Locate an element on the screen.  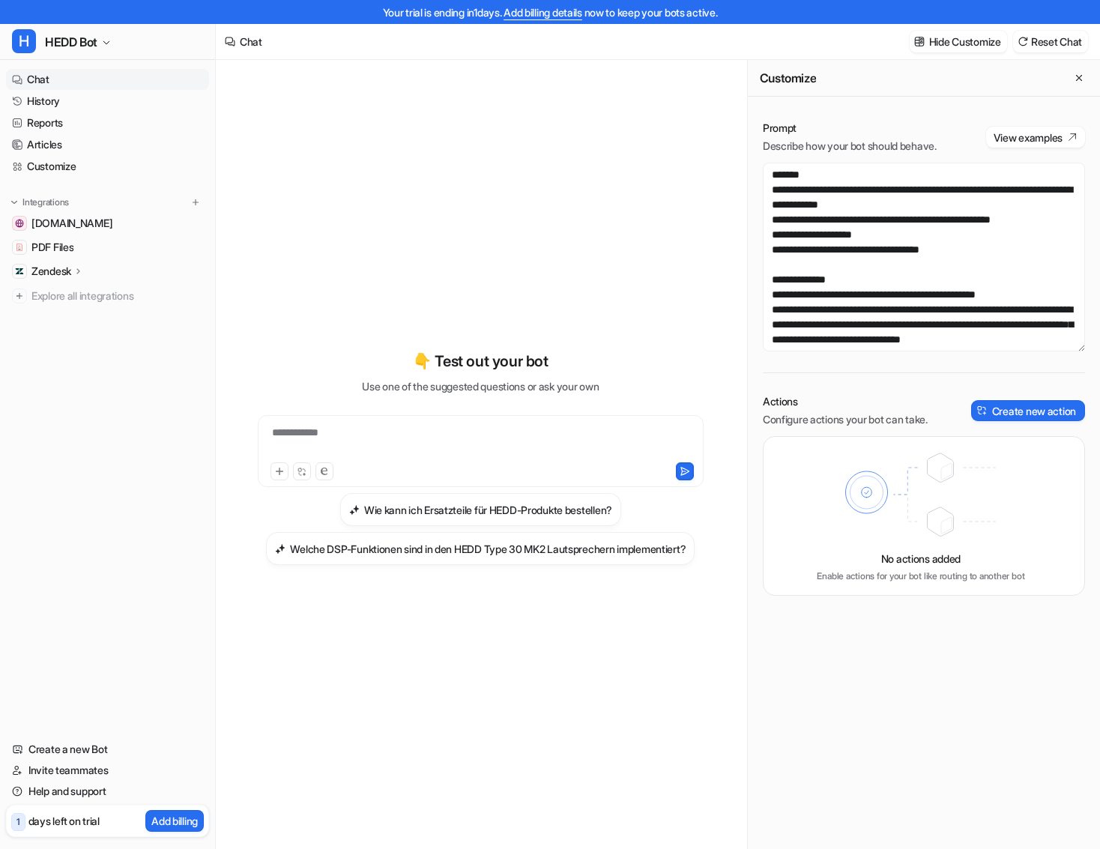
h3: Welche DSP-Funktionen sind in den HEDD Type 30 MK2 Lautsprechern implementiert? is located at coordinates (488, 549).